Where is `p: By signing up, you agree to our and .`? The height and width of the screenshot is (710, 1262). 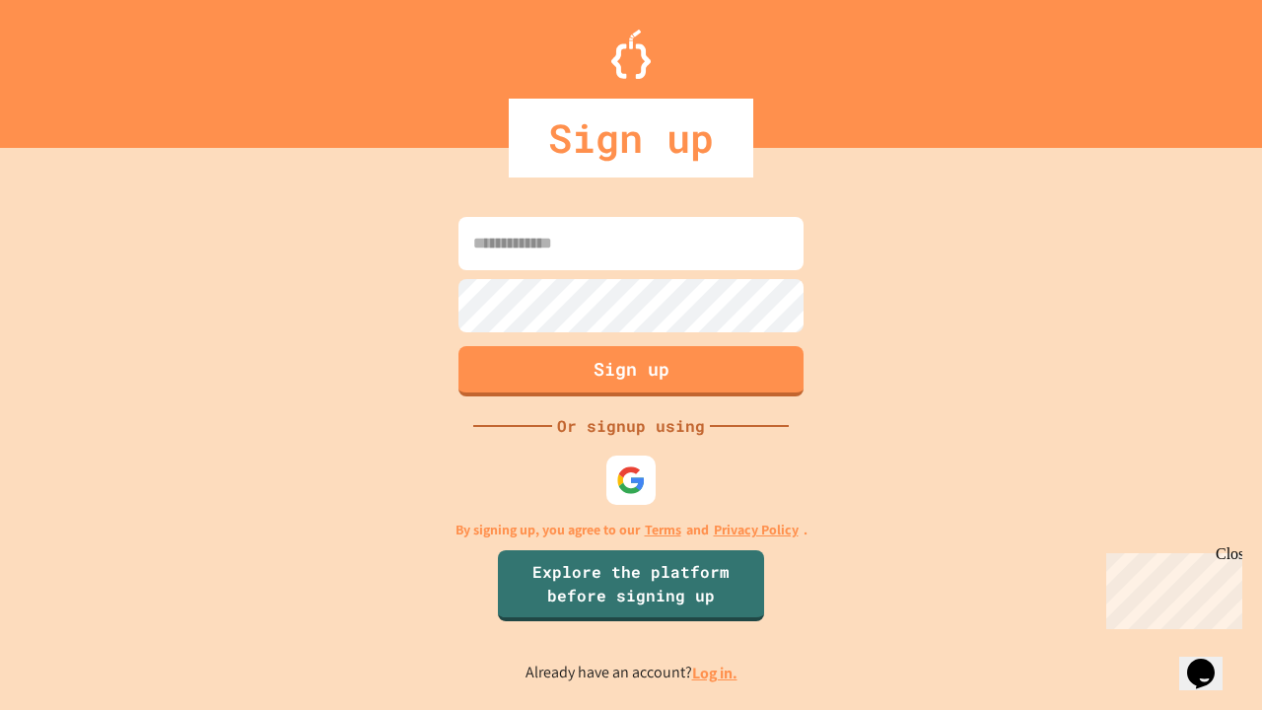
p: By signing up, you agree to our and . is located at coordinates (631, 529).